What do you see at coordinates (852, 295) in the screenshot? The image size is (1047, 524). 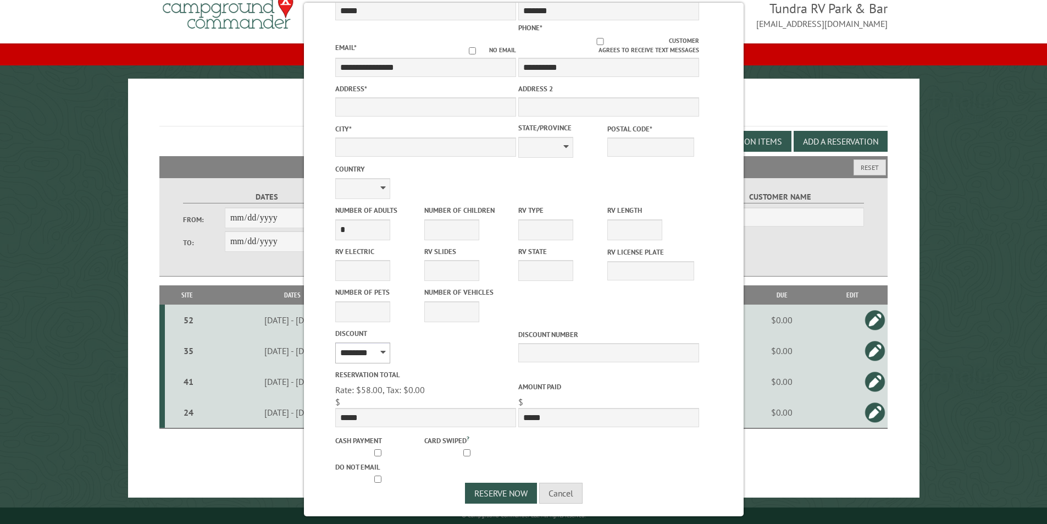 I see `th: Edit` at bounding box center [852, 295].